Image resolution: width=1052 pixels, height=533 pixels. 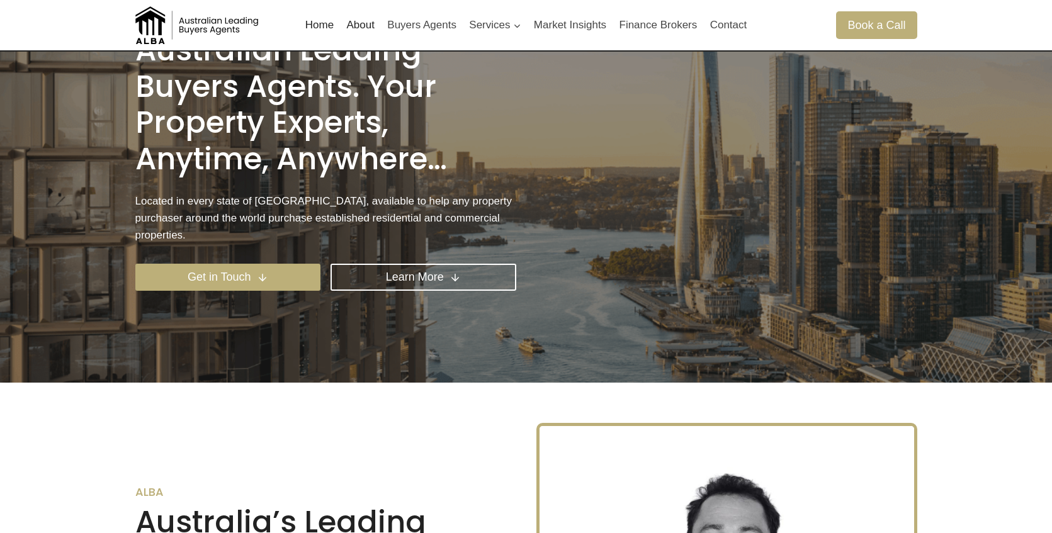 I want to click on img: Australian Leading Buyers Agents, so click(x=198, y=25).